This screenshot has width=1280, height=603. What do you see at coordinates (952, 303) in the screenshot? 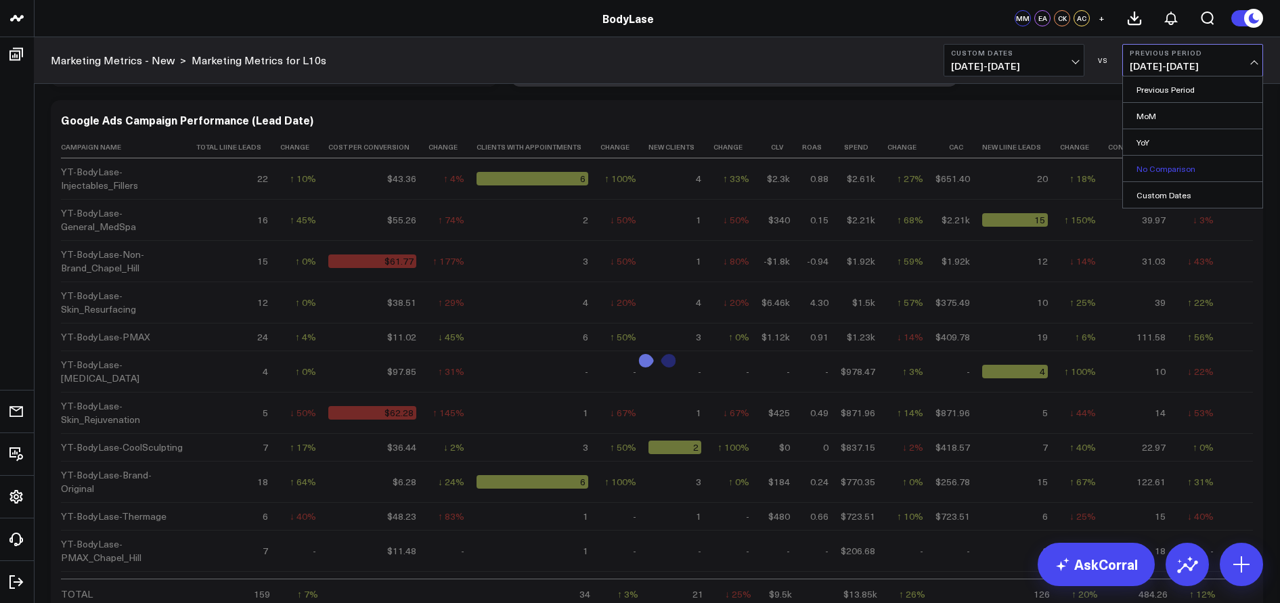
I see `div: $375.49` at bounding box center [952, 303].